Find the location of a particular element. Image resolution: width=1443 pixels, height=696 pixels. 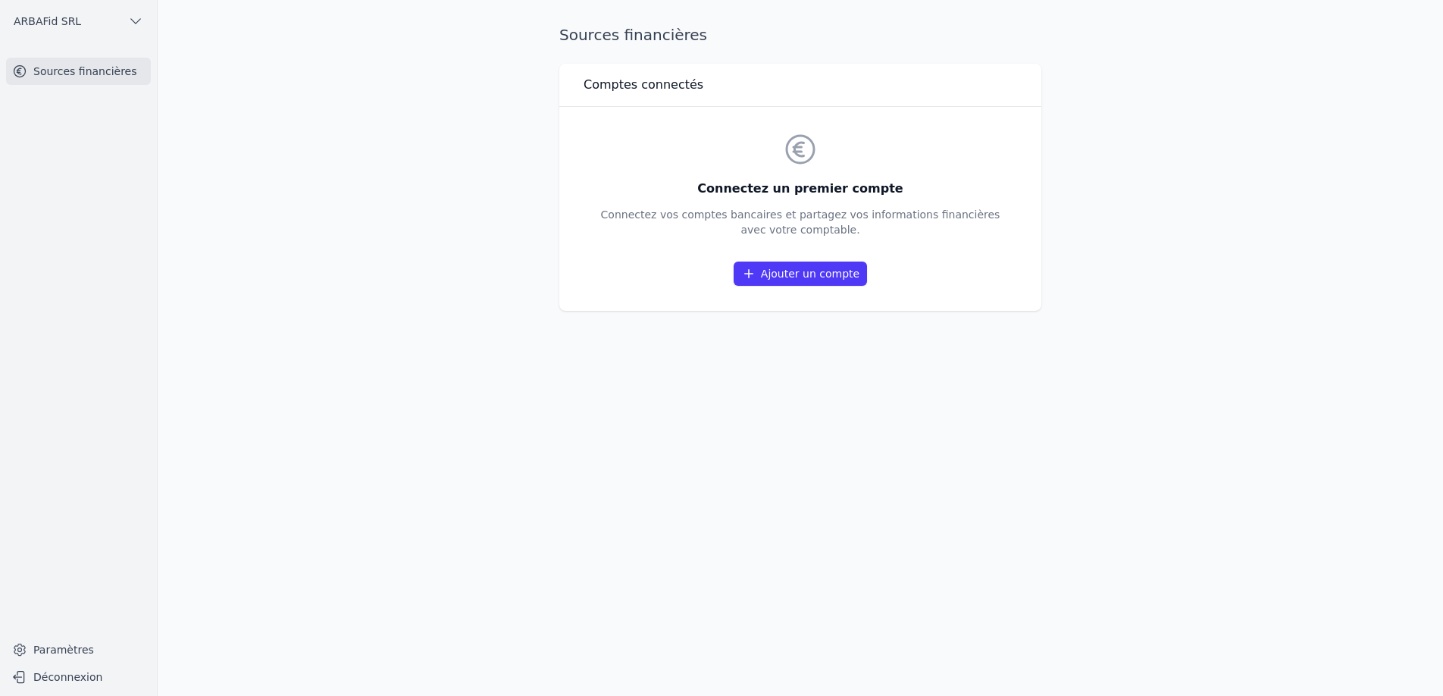

a: Ajouter un compte is located at coordinates (800, 274).